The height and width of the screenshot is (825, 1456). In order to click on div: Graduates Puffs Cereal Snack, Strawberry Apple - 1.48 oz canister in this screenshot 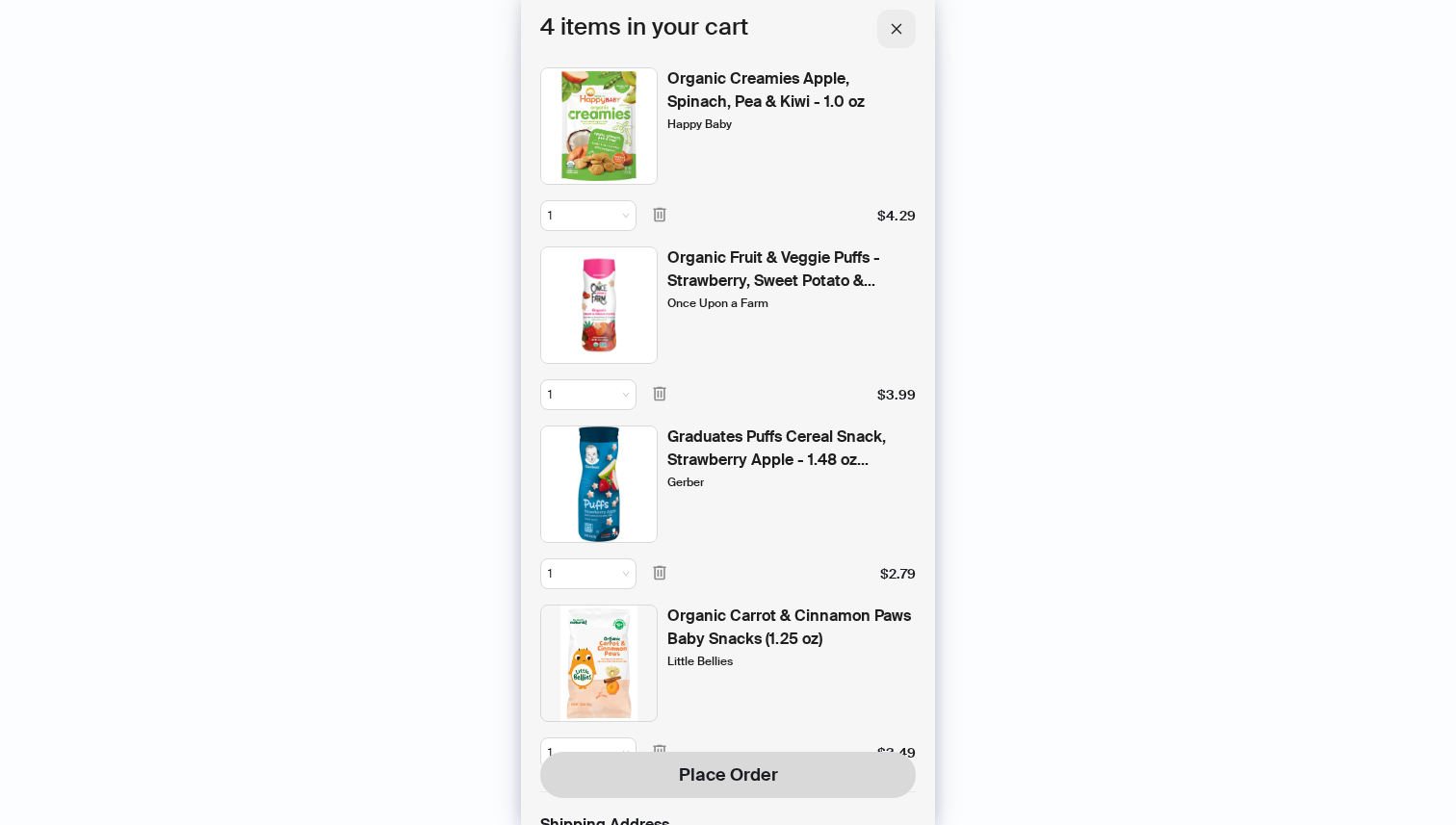, I will do `click(791, 449)`.